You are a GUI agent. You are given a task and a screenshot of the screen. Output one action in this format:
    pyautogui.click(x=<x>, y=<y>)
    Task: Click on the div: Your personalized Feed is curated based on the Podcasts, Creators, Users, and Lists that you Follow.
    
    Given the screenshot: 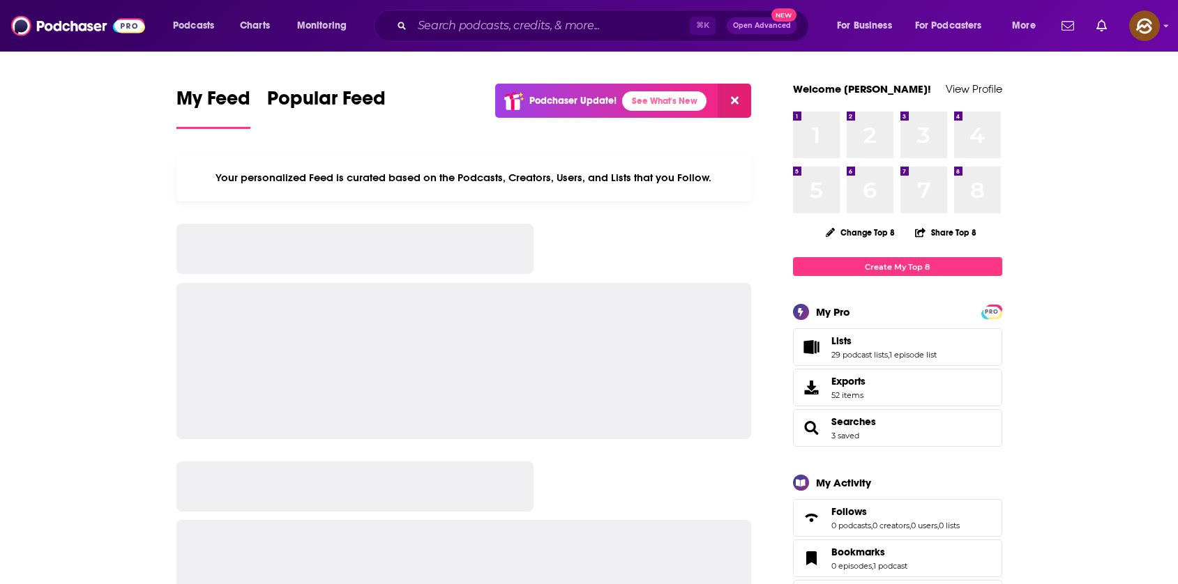 What is the action you would take?
    pyautogui.click(x=464, y=178)
    